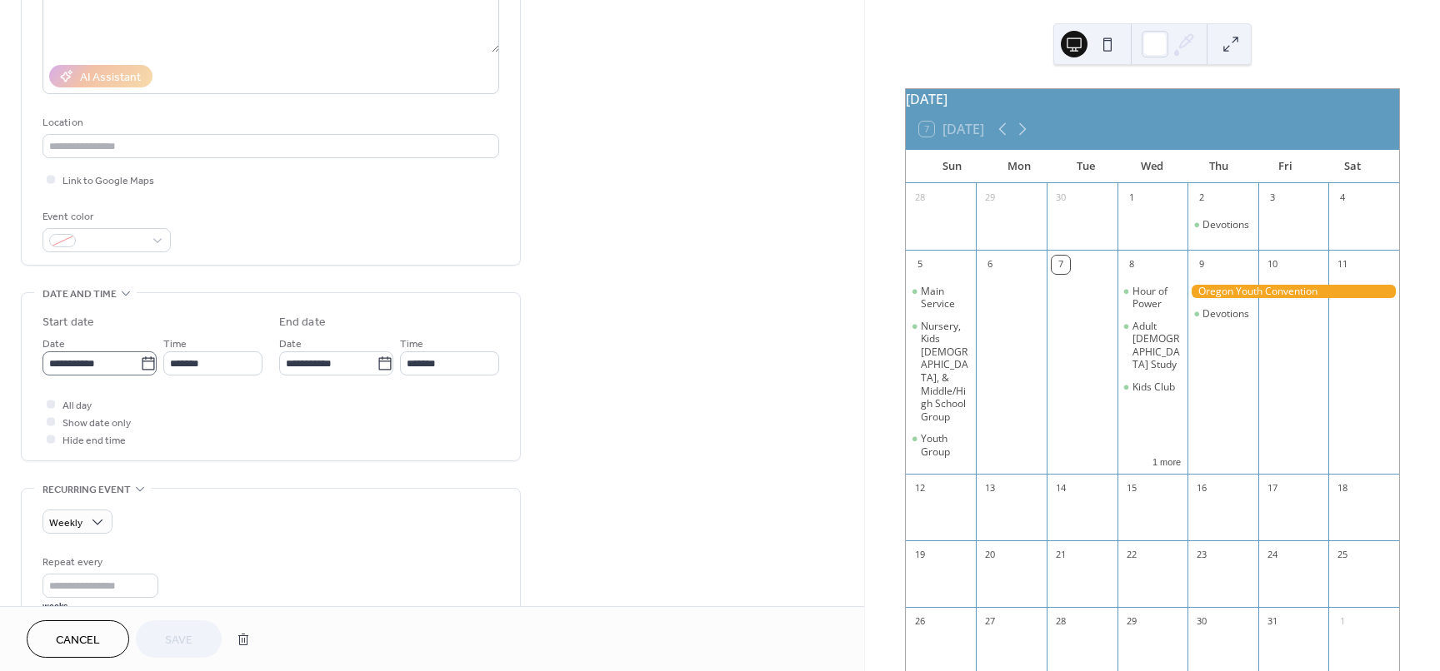 The image size is (1440, 671). Describe the element at coordinates (941, 372) in the screenshot. I see `div: Nursery, Kids Church, & Middle/High School Group` at that location.